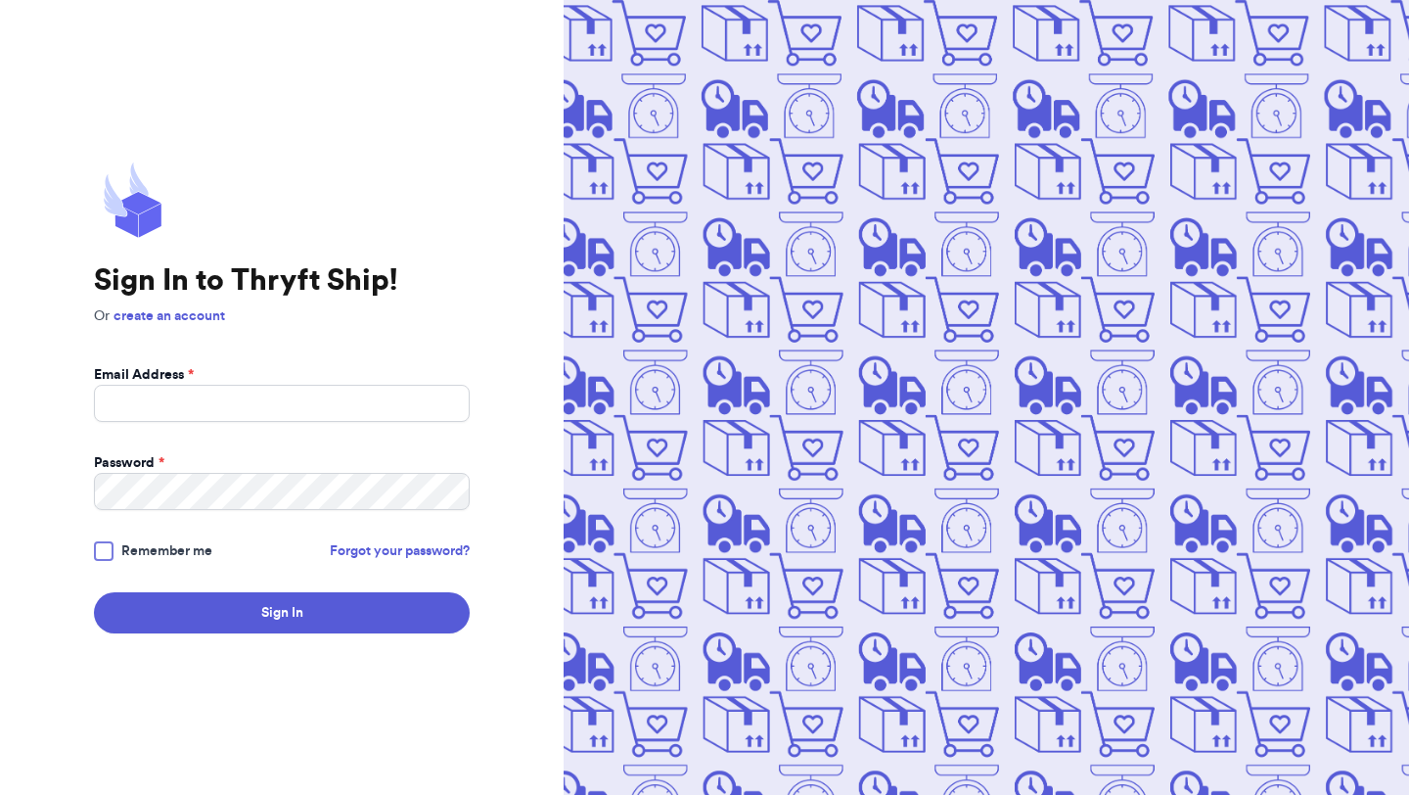  What do you see at coordinates (282, 316) in the screenshot?
I see `p: Or` at bounding box center [282, 316].